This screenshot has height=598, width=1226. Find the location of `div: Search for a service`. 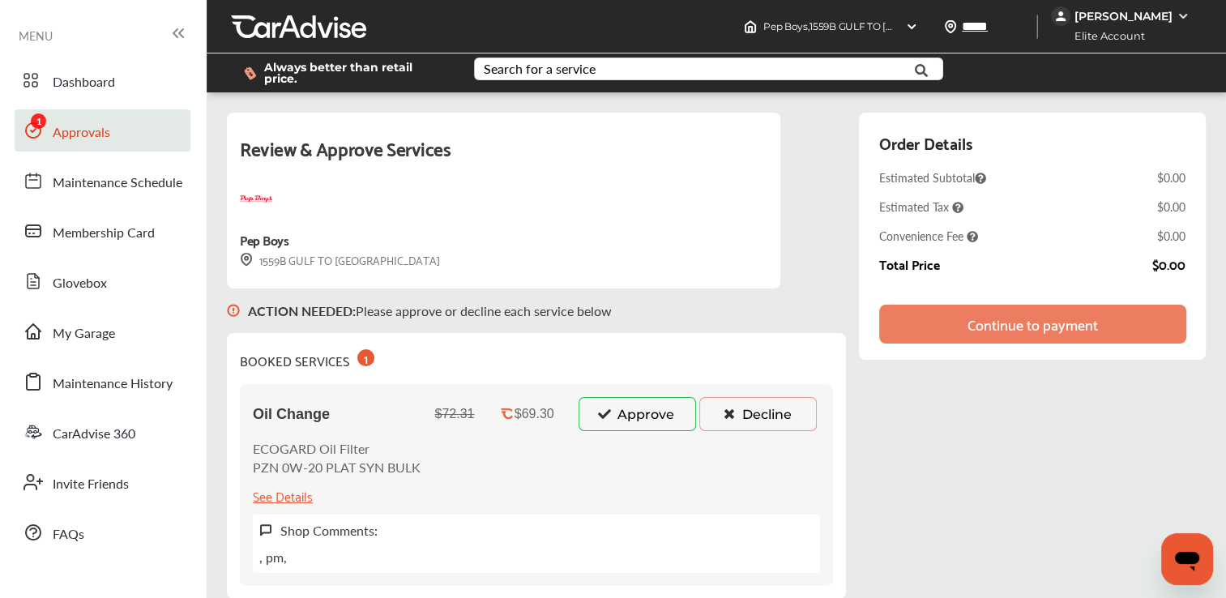

div: Search for a service is located at coordinates (540, 69).